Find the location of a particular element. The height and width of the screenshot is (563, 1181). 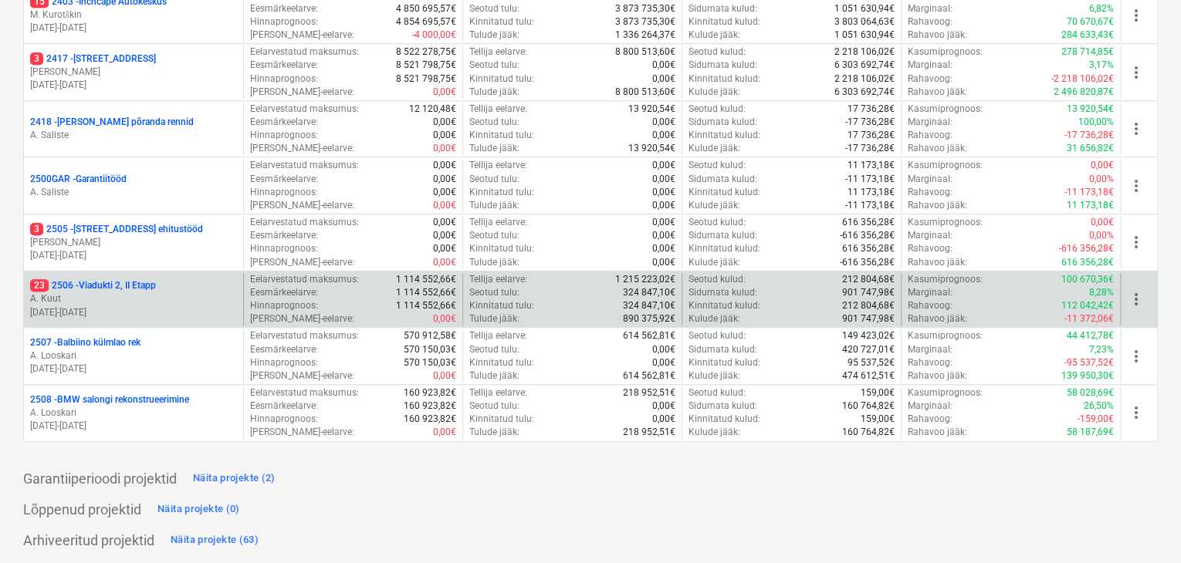

p: 58 028,69€ is located at coordinates (1090, 393).